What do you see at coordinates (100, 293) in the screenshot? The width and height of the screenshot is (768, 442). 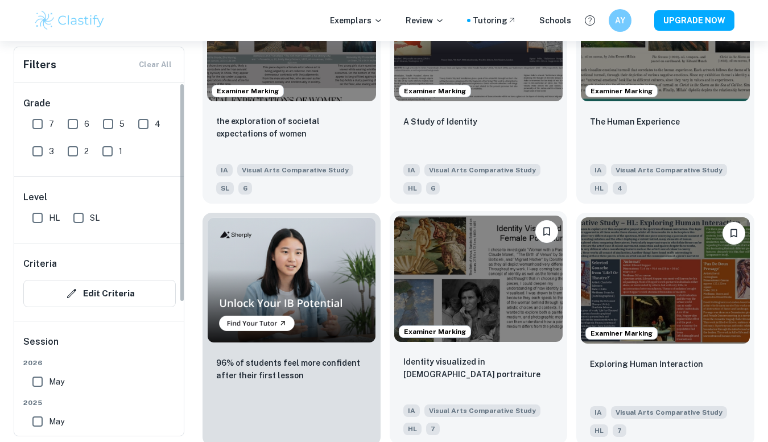 I see `button: Edit Criteria` at bounding box center [100, 293].